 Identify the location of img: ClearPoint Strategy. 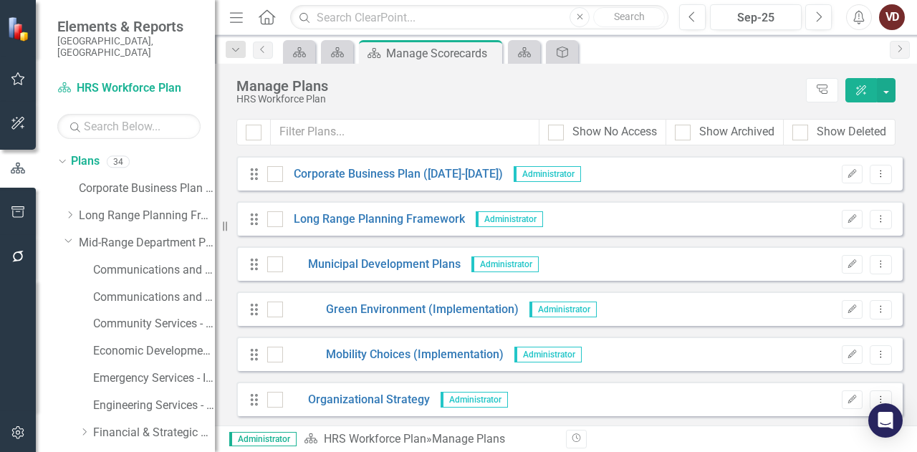
(19, 29).